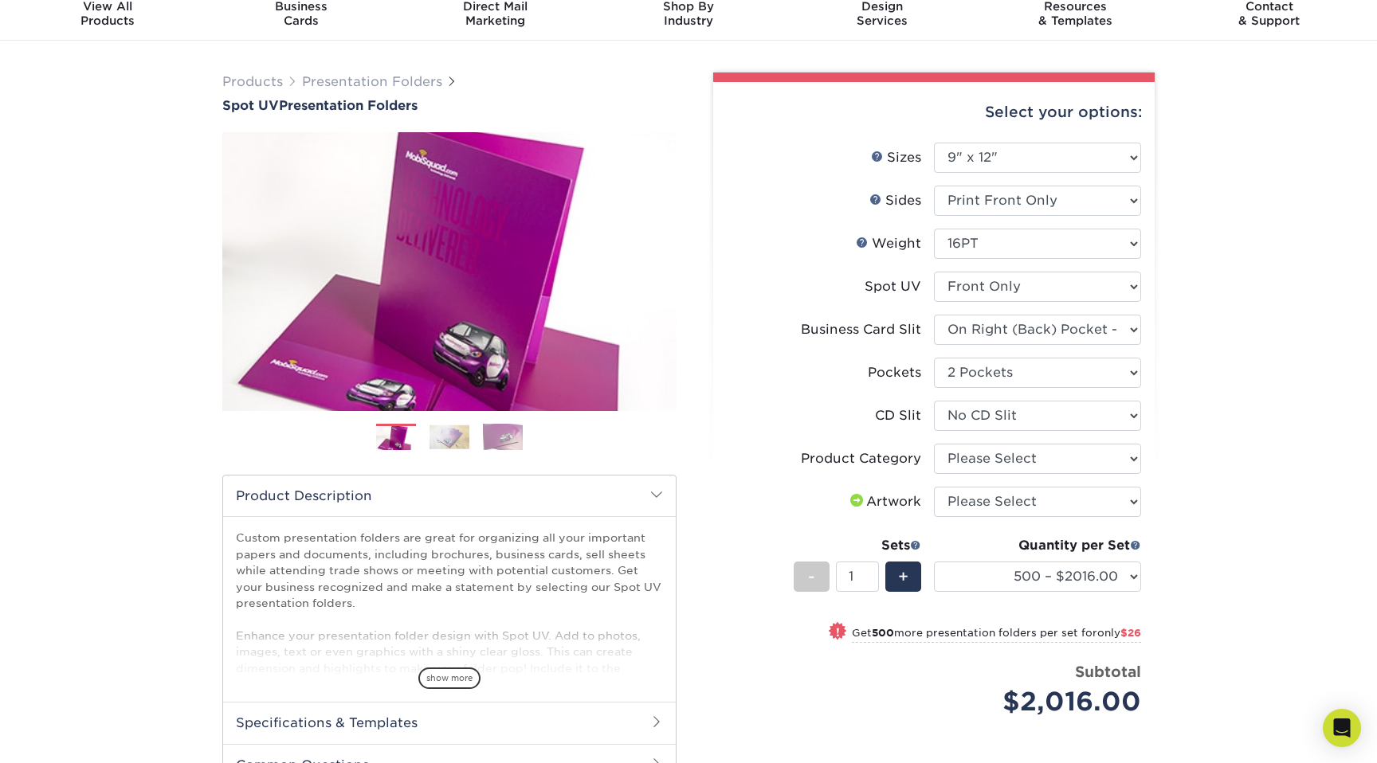 This screenshot has height=763, width=1377. I want to click on div: Spot UV, so click(892, 287).